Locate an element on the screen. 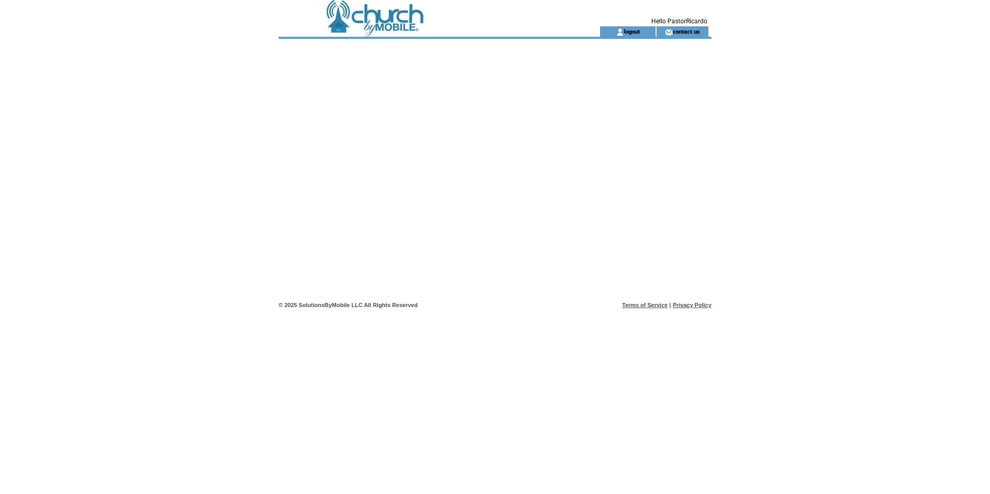  a: logout is located at coordinates (632, 31).